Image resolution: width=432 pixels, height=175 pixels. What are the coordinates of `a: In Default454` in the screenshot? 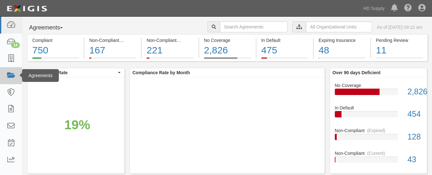 It's located at (378, 116).